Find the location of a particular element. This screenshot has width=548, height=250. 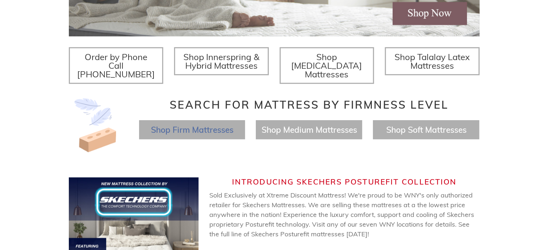

span: Search for Mattress by Firmness Level is located at coordinates (309, 105).